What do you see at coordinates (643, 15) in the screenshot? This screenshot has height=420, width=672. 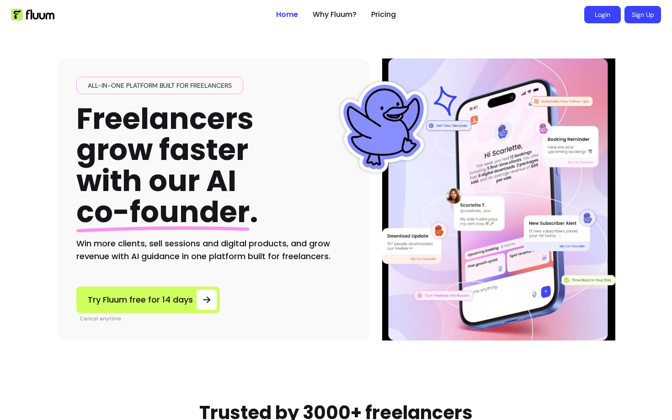 I see `a: Sign Up` at bounding box center [643, 15].